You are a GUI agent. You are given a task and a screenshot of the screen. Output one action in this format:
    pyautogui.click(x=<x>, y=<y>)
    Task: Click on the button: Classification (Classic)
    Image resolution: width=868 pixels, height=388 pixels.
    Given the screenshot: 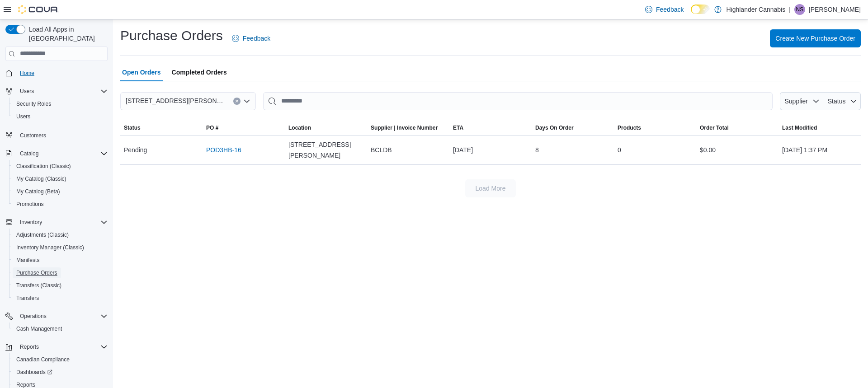 What is the action you would take?
    pyautogui.click(x=60, y=166)
    